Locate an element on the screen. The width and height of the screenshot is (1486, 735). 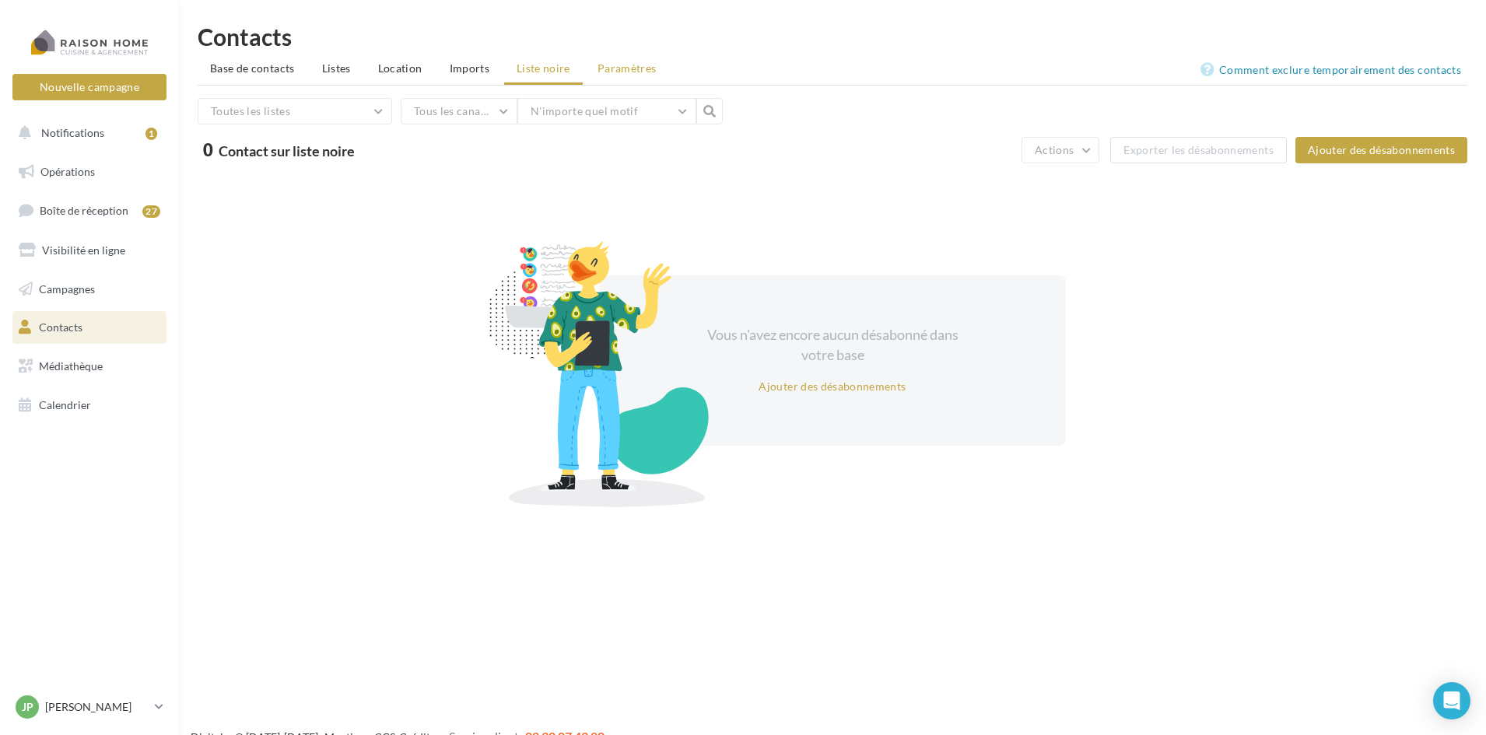
span: Médiathèque is located at coordinates (71, 366).